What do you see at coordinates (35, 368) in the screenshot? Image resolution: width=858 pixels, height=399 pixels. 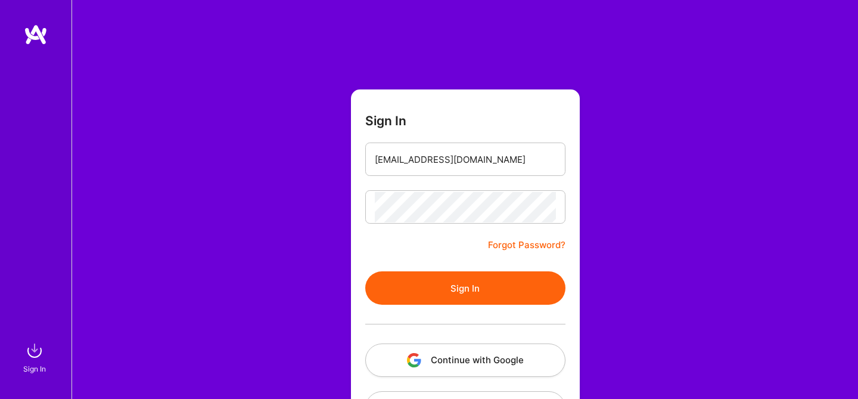 I see `div: Sign In` at bounding box center [35, 368].